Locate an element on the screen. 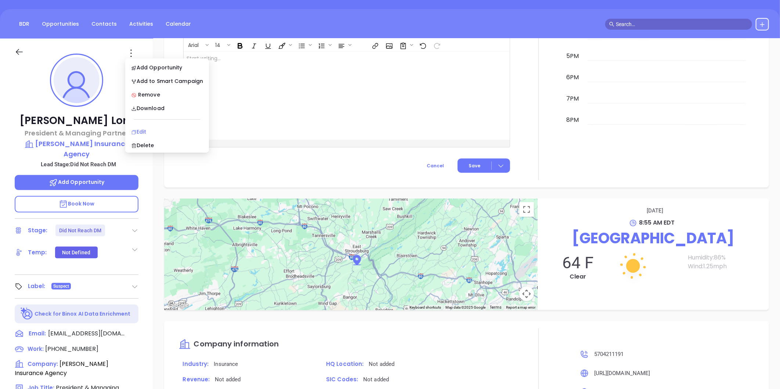 The image size is (780, 389). img: profile-user is located at coordinates (76, 80).